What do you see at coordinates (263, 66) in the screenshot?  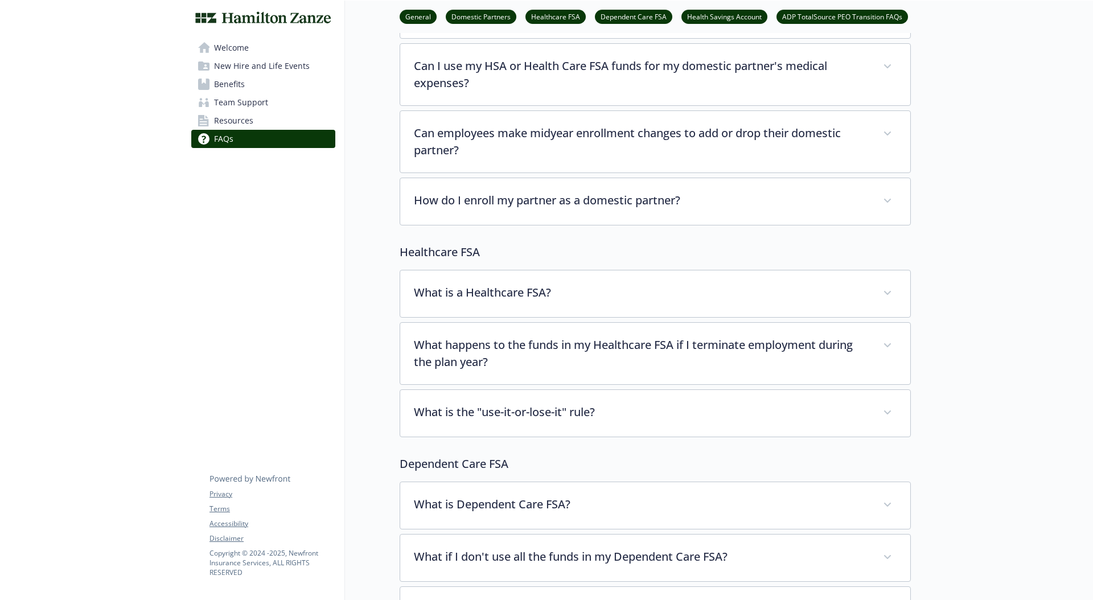 I see `a: New Hire and Life Events` at bounding box center [263, 66].